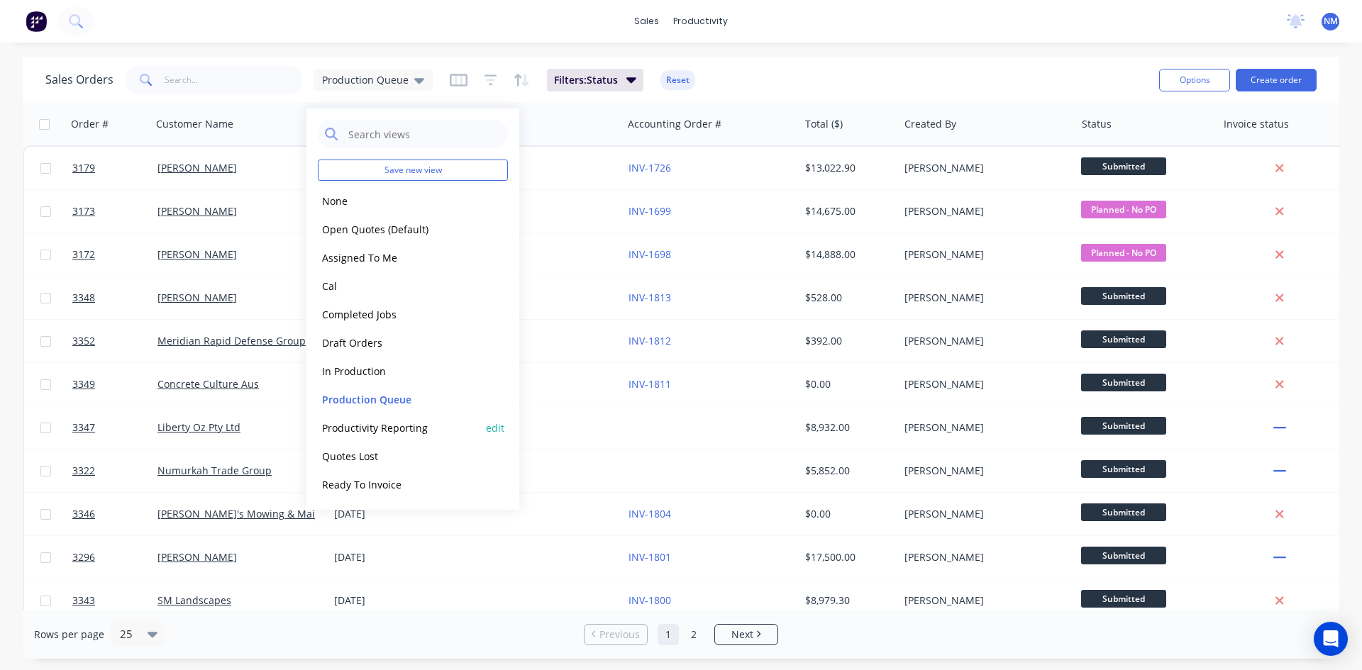 This screenshot has height=670, width=1362. What do you see at coordinates (84, 471) in the screenshot?
I see `span: 3322` at bounding box center [84, 471].